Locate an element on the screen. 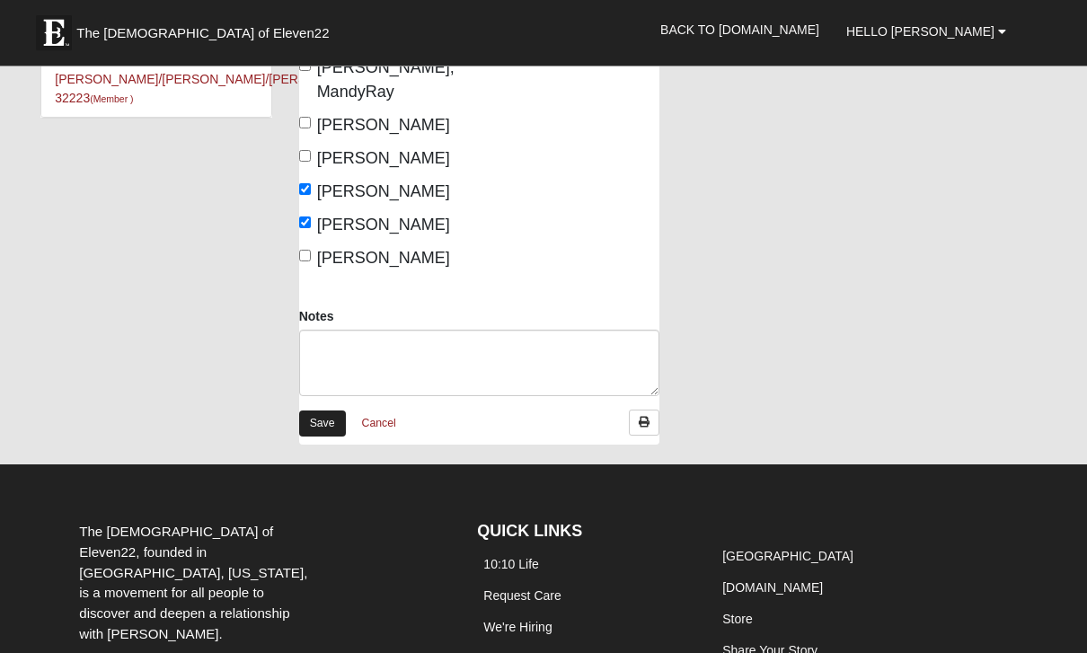 This screenshot has width=1087, height=653. img: Eleven22 logo is located at coordinates (54, 33).